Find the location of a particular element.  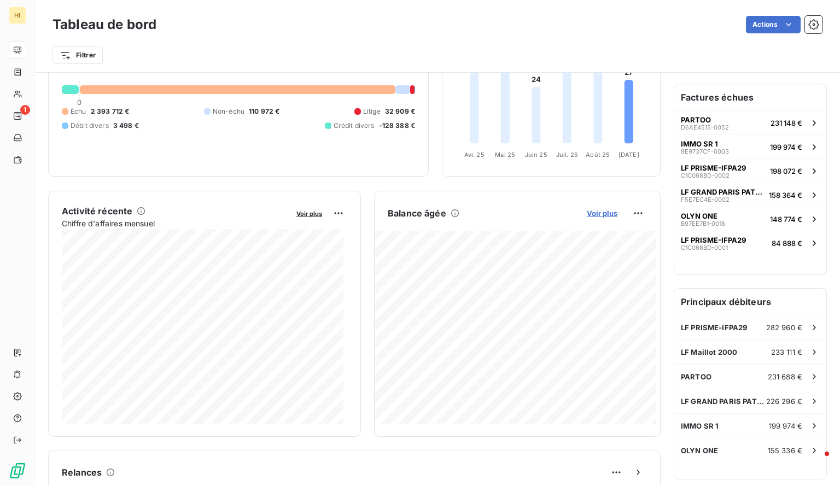

span: 2 393 712 € is located at coordinates (110, 112).